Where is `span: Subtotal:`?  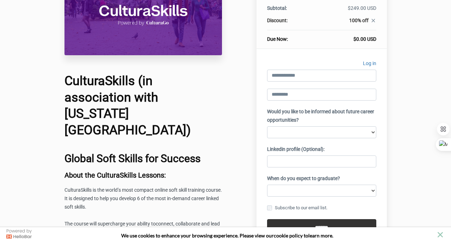
span: Subtotal: is located at coordinates (277, 8).